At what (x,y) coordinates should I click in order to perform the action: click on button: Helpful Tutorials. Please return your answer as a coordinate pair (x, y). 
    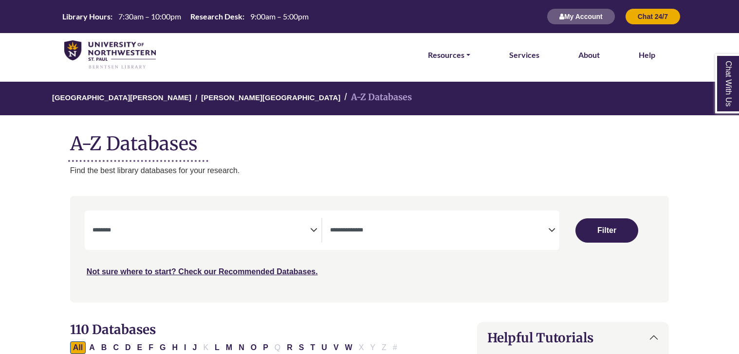
    Looking at the image, I should click on (573, 338).